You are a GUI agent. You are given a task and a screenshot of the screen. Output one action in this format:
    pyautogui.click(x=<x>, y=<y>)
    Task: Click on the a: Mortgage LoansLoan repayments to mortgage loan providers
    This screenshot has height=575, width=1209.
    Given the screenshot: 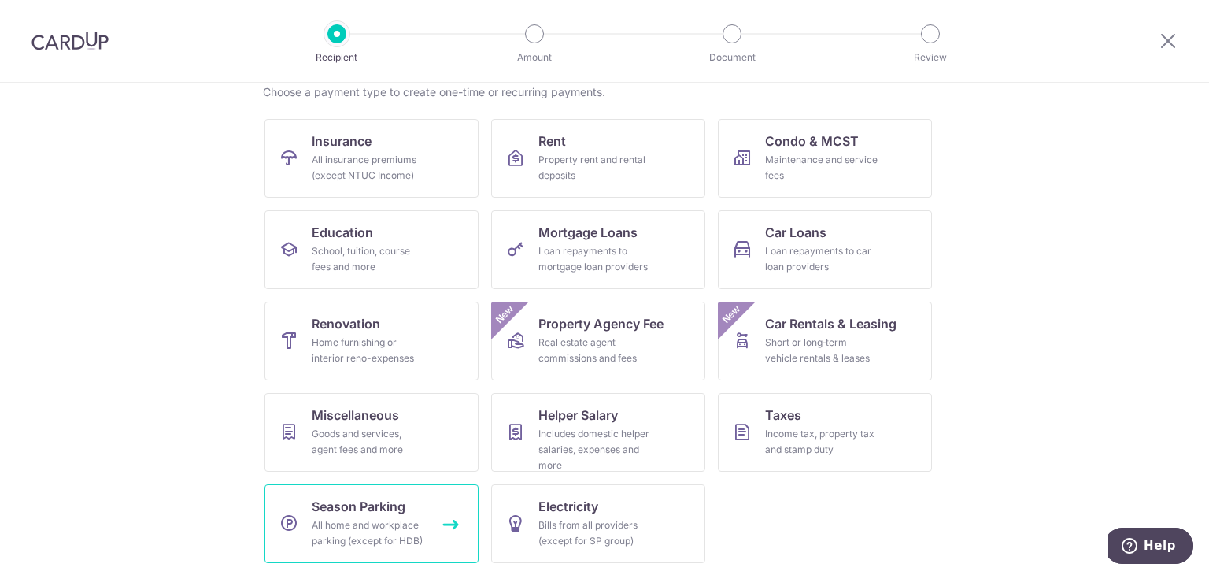 What is the action you would take?
    pyautogui.click(x=598, y=249)
    